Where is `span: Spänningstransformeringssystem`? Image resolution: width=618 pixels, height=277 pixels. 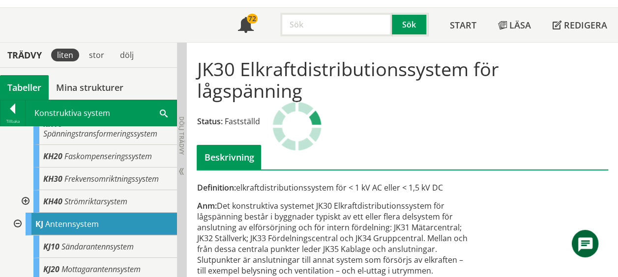
span: Spänningstransformeringssystem is located at coordinates (100, 134).